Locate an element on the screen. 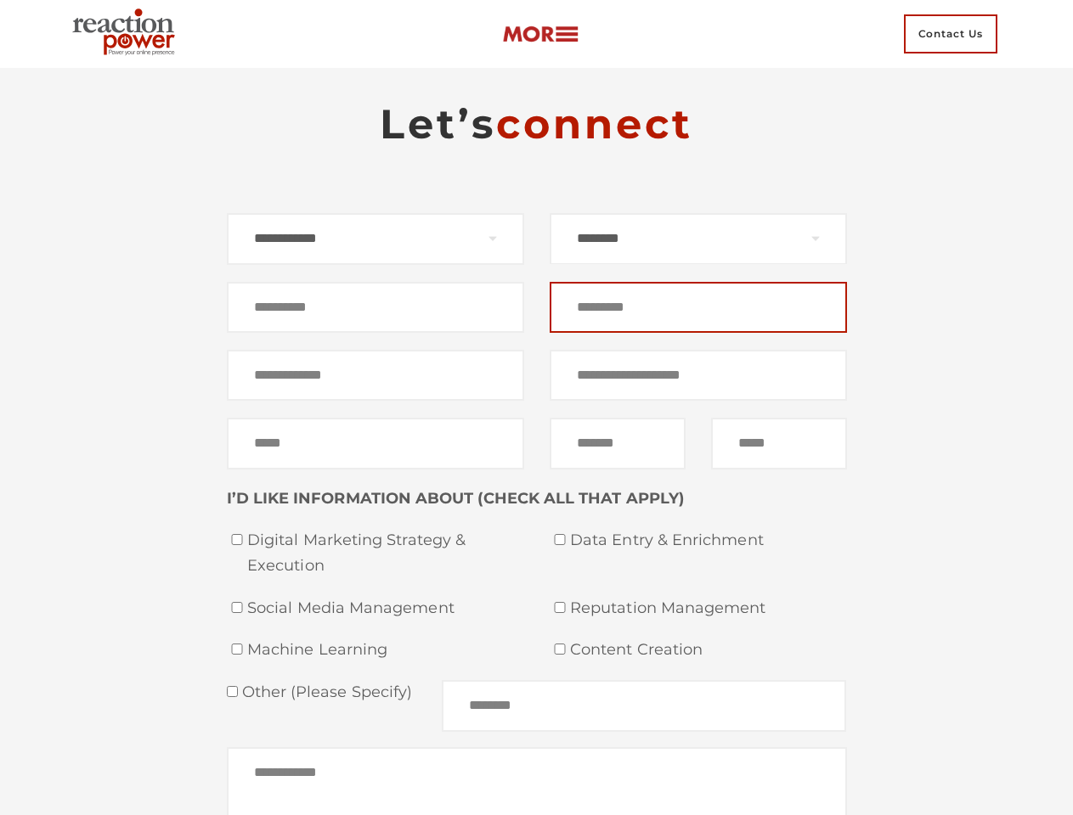 This screenshot has height=815, width=1073. img: more-btn.png is located at coordinates (540, 34).